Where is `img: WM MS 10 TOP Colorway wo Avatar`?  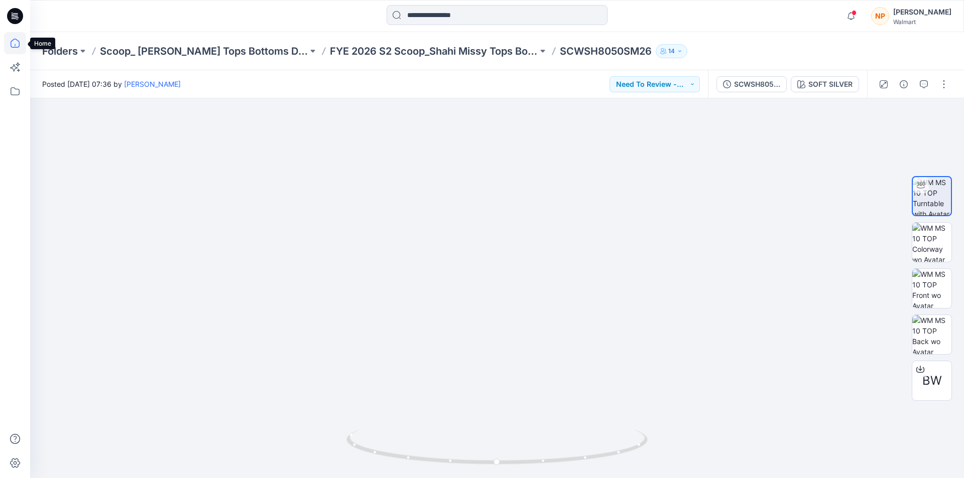
img: WM MS 10 TOP Colorway wo Avatar is located at coordinates (932, 242).